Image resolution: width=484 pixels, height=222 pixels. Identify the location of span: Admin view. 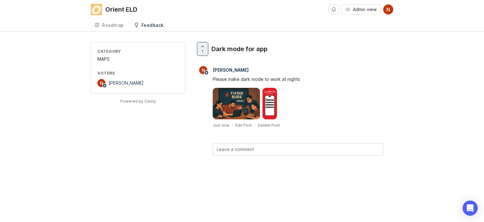
(365, 9).